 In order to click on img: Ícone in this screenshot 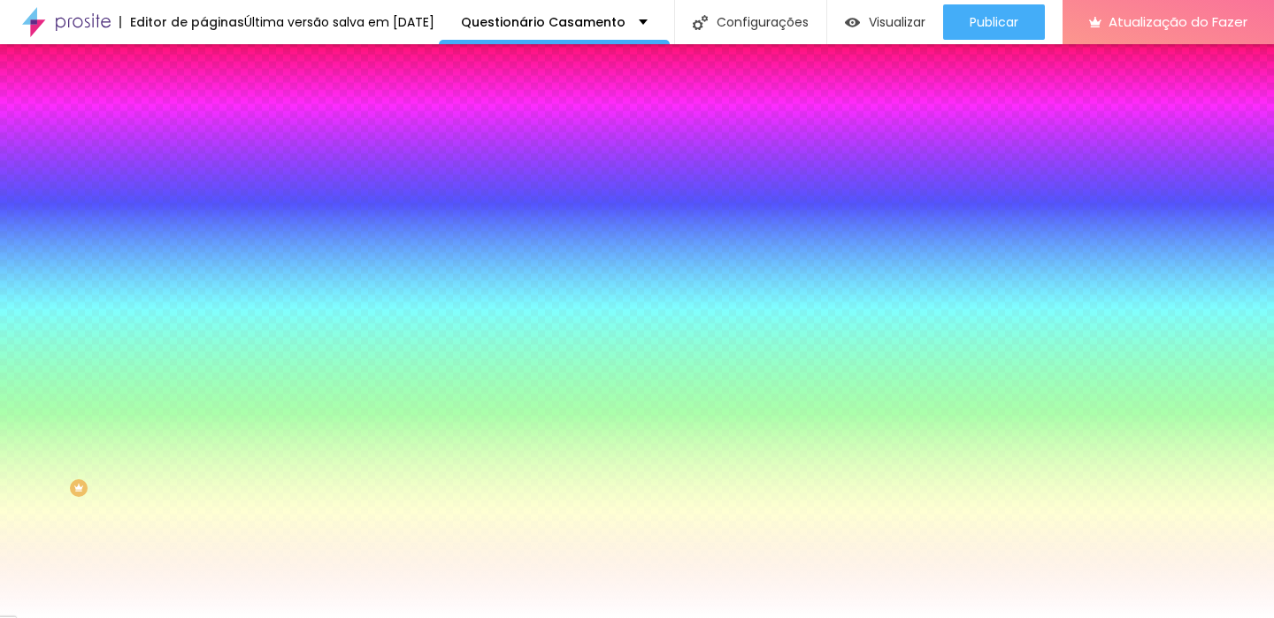, I will do `click(700, 22)`.